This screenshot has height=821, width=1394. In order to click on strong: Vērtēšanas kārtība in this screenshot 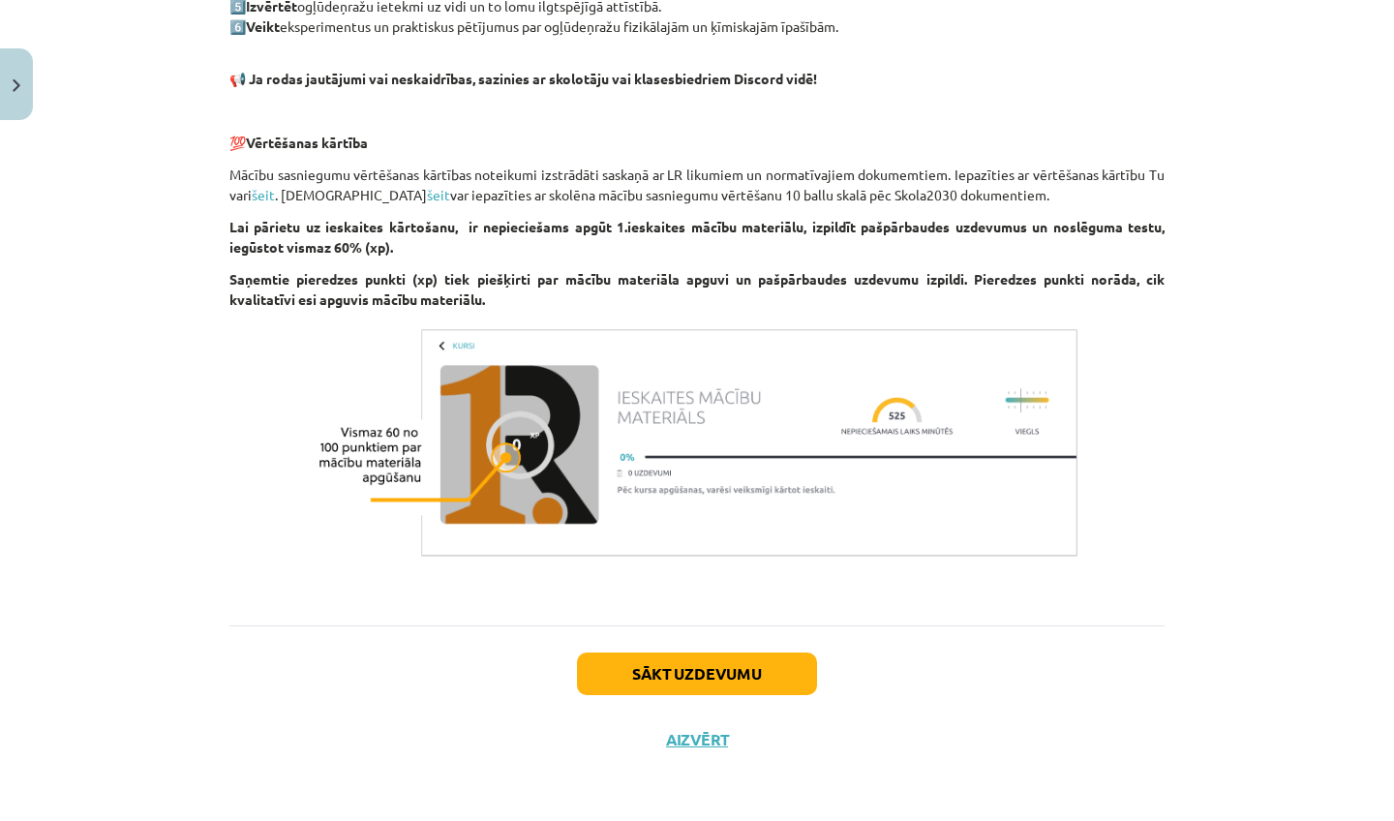, I will do `click(307, 142)`.